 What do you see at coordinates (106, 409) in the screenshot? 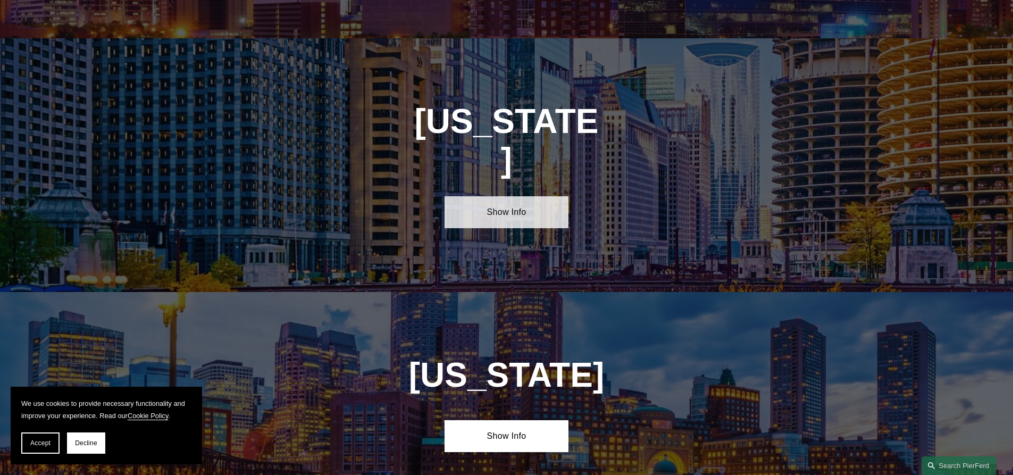
I see `p: We use cookies to provide necessary functionality and improve your experience. Read our .` at bounding box center [106, 409].